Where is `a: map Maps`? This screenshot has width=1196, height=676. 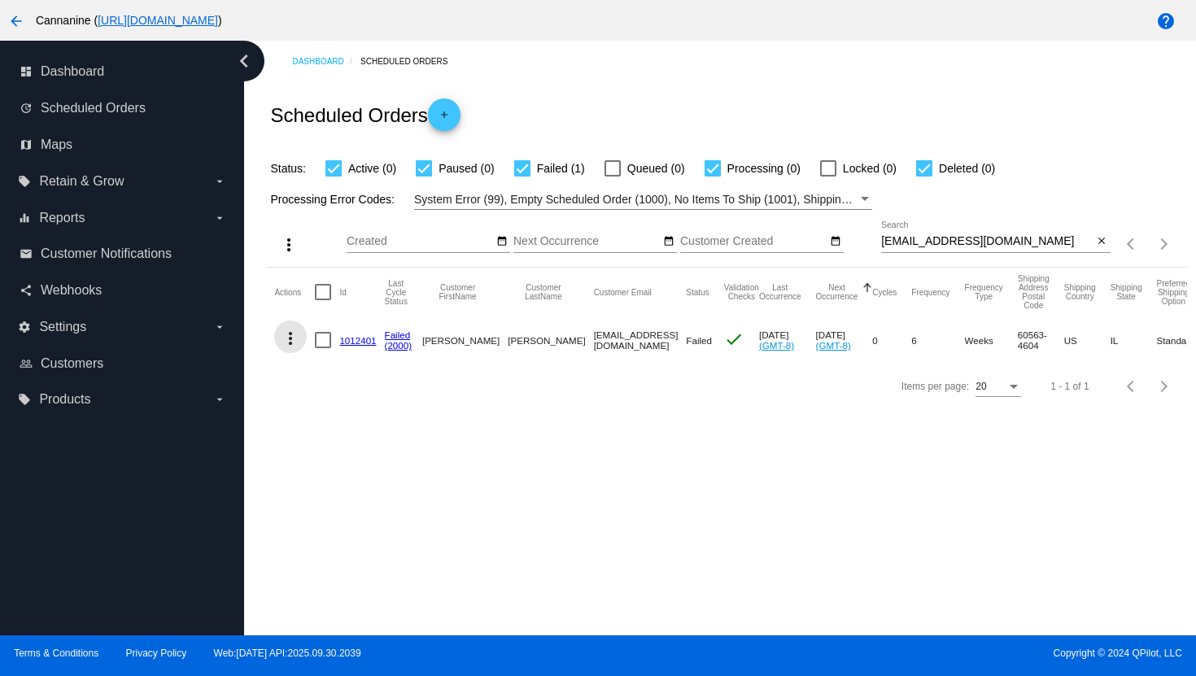 a: map Maps is located at coordinates (123, 145).